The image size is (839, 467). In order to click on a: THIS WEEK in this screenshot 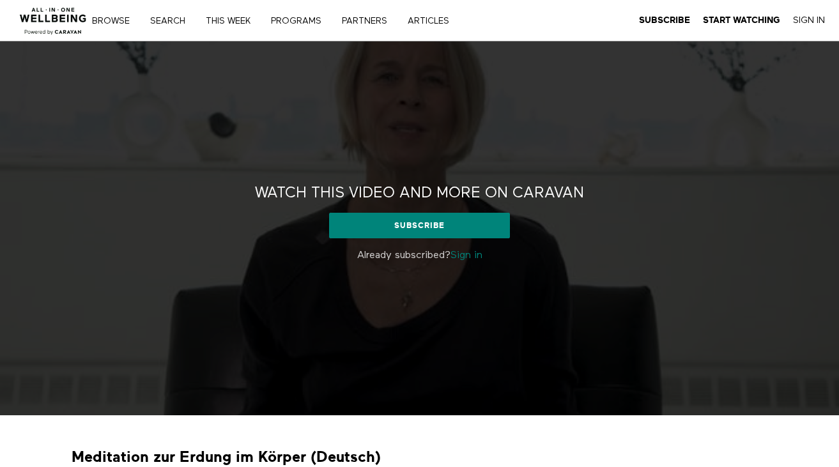, I will do `click(233, 21)`.